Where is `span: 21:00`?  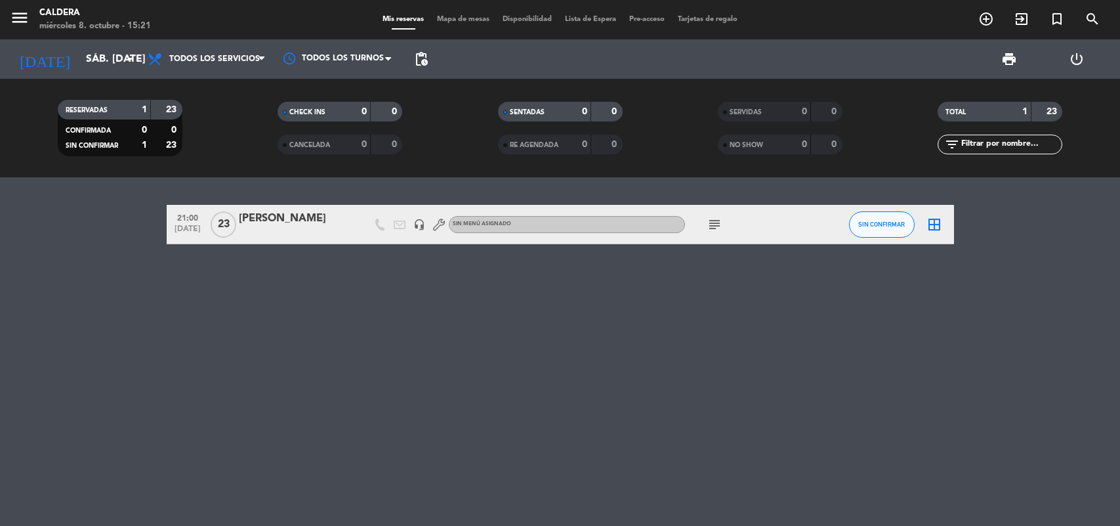
span: 21:00 is located at coordinates (188, 217).